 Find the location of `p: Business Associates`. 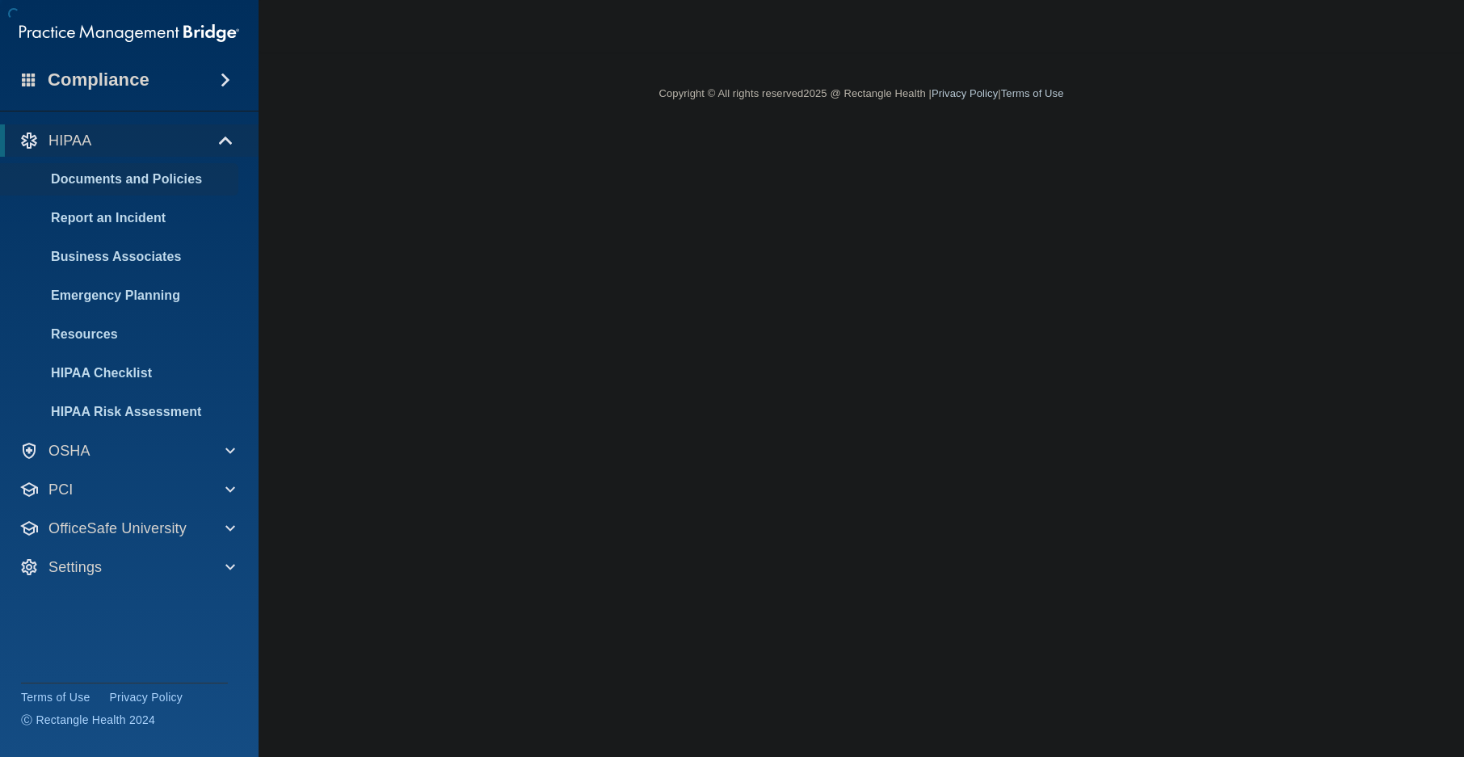

p: Business Associates is located at coordinates (120, 257).